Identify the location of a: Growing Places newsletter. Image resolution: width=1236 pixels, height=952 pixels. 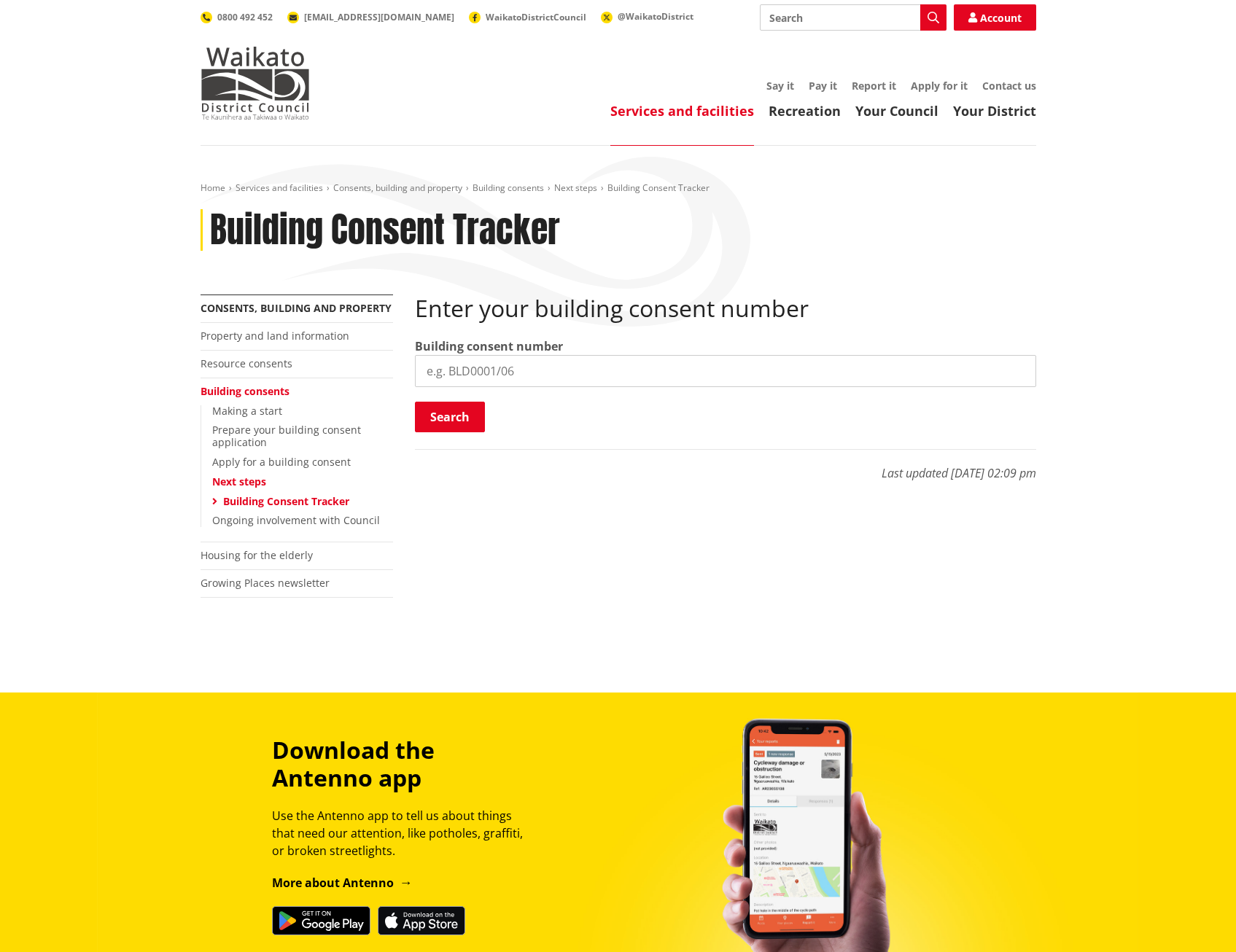
(265, 582).